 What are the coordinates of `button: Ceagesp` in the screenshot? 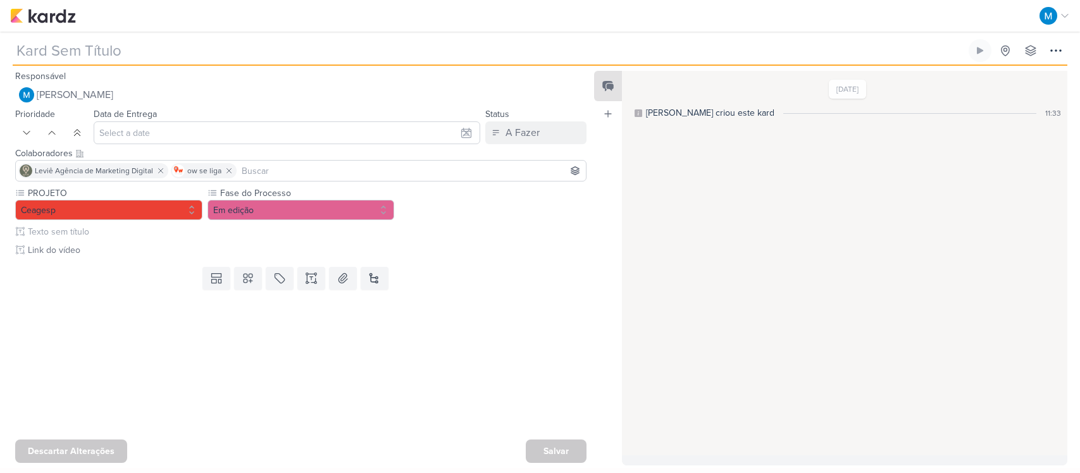 It's located at (109, 210).